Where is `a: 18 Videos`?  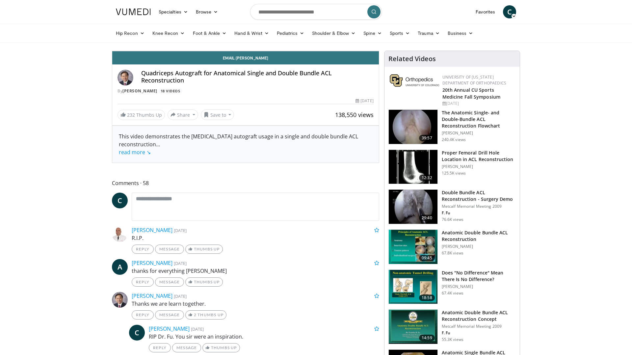 a: 18 Videos is located at coordinates (170, 91).